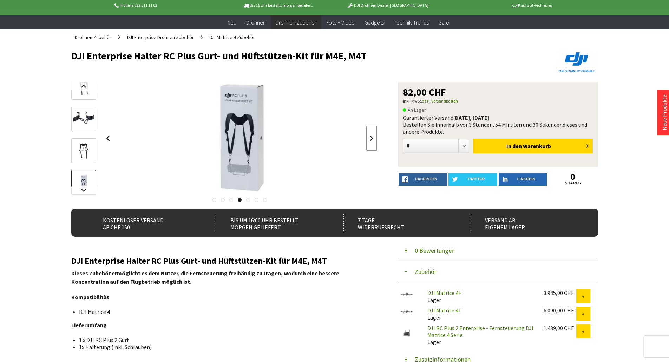  What do you see at coordinates (411, 22) in the screenshot?
I see `span: Technik-Trends` at bounding box center [411, 22].